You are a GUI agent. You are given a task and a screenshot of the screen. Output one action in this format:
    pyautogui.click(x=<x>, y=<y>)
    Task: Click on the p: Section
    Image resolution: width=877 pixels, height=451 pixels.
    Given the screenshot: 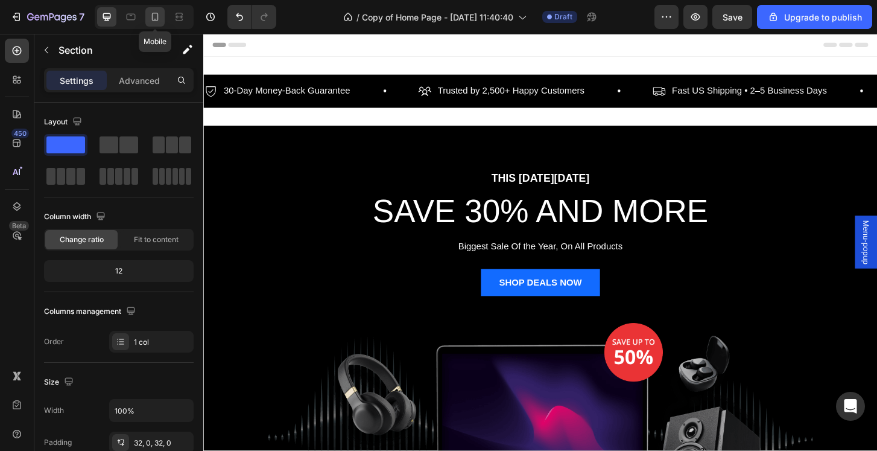 What is the action you would take?
    pyautogui.click(x=108, y=50)
    